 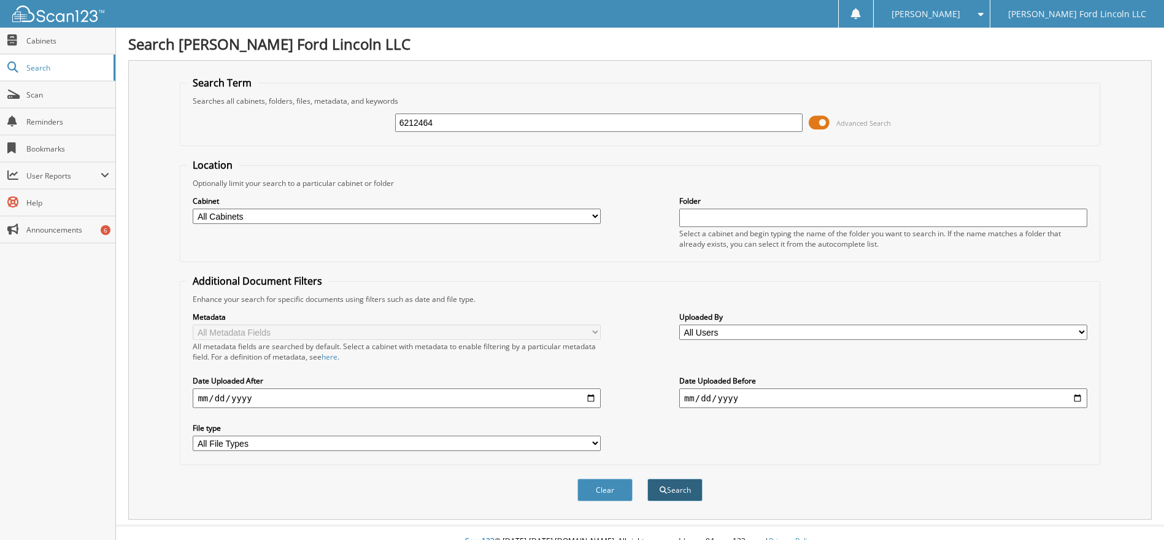 I want to click on button: Search, so click(x=675, y=490).